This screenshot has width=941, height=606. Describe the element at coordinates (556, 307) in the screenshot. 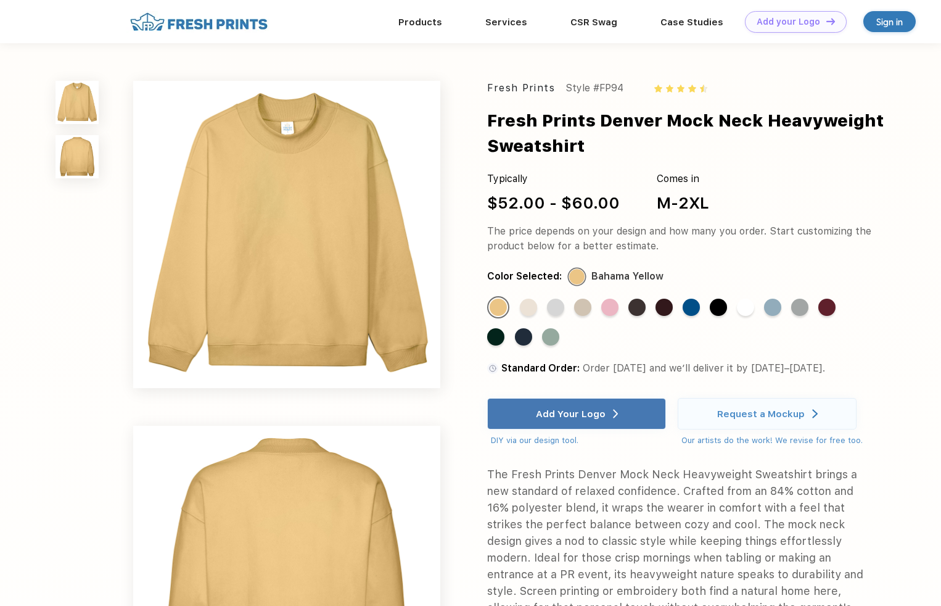

I see `div: Ash Grey` at that location.